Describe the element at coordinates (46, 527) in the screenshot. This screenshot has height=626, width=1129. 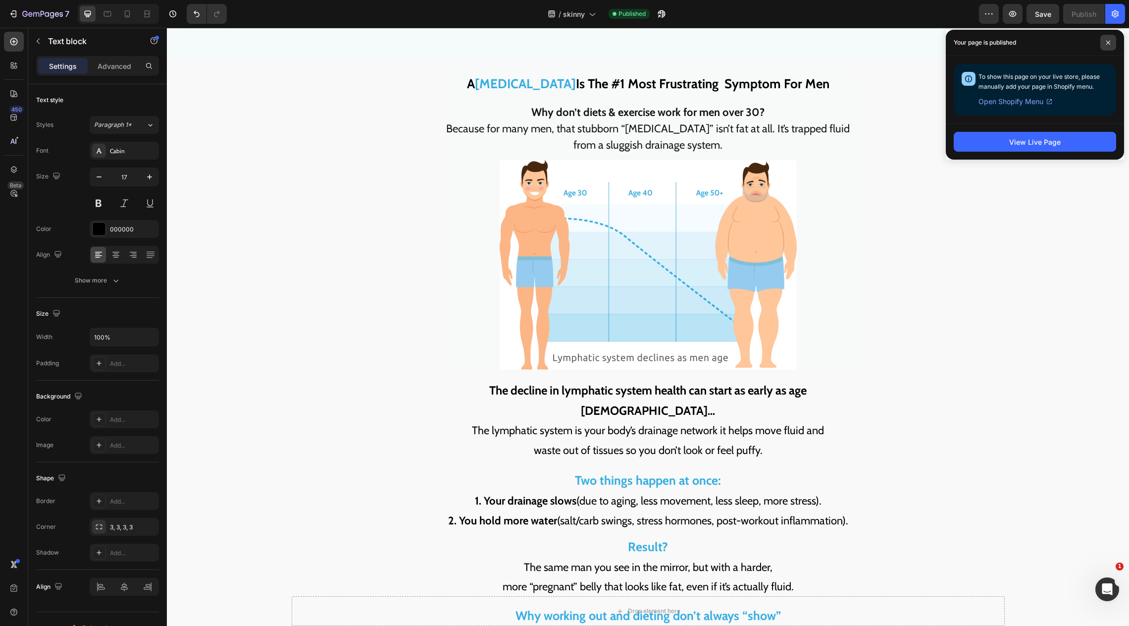
I see `div: Corner` at that location.